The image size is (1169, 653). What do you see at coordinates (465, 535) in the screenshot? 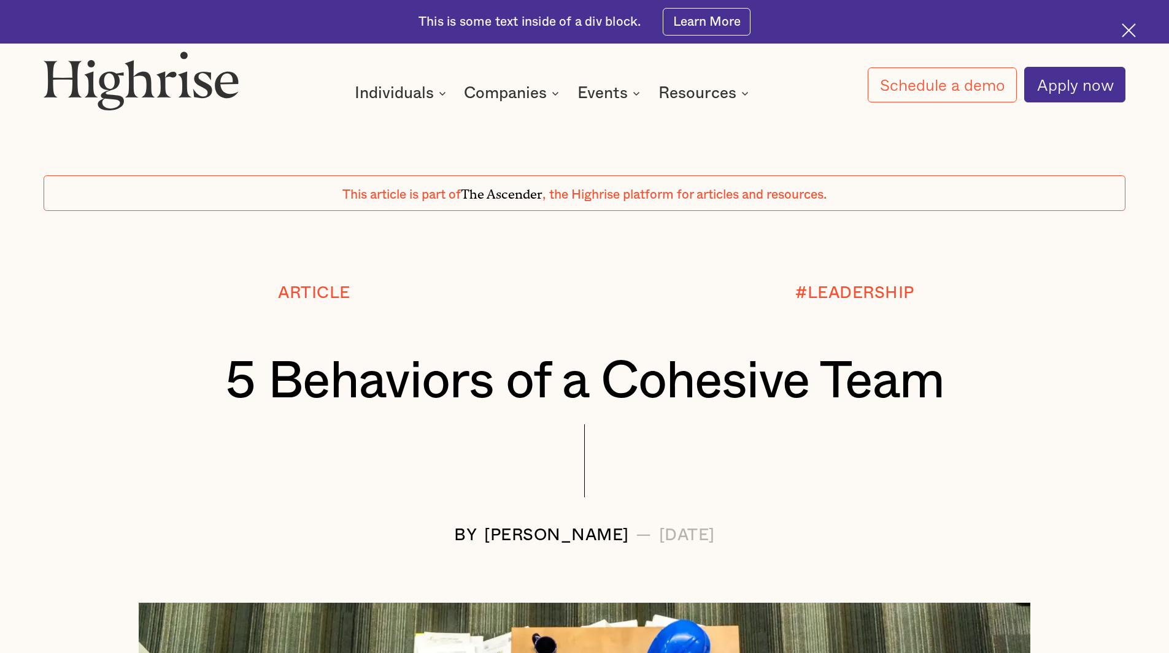
I see `div: BY` at bounding box center [465, 535].